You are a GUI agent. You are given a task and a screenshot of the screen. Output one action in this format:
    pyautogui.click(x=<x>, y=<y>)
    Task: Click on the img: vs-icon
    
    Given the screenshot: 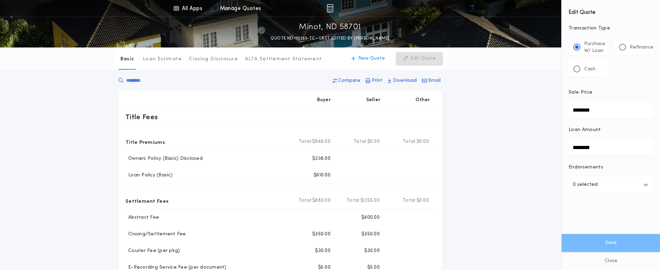 What is the action you would take?
    pyautogui.click(x=472, y=8)
    